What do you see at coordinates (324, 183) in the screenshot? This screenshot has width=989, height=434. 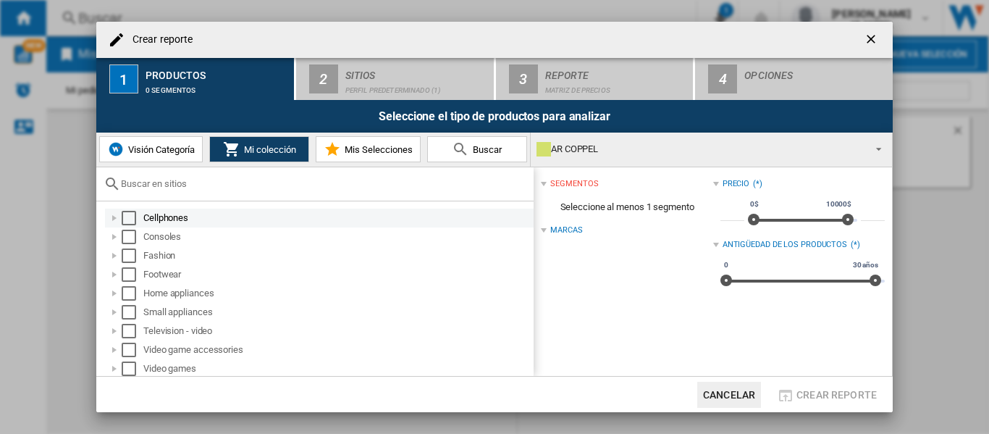 I see `input: Buscar en sitios` at bounding box center [324, 183].